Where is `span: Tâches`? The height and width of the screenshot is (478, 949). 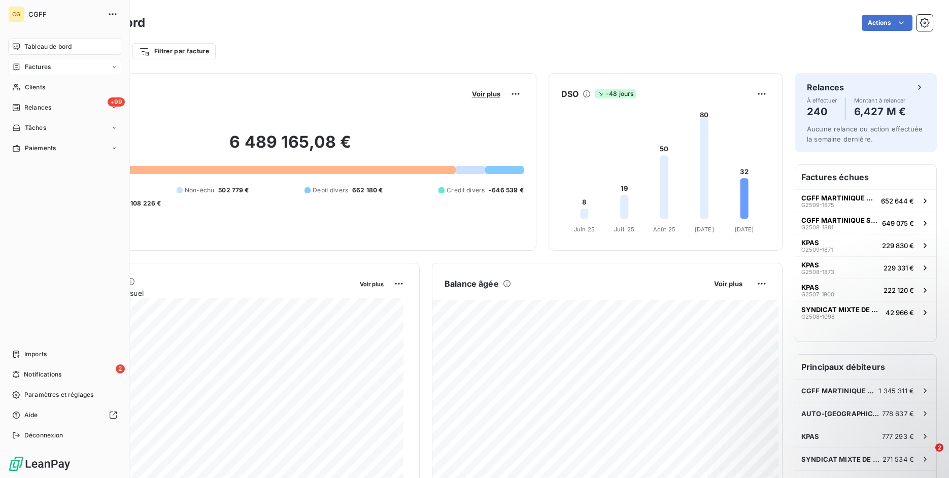
span: Tâches is located at coordinates (36, 128).